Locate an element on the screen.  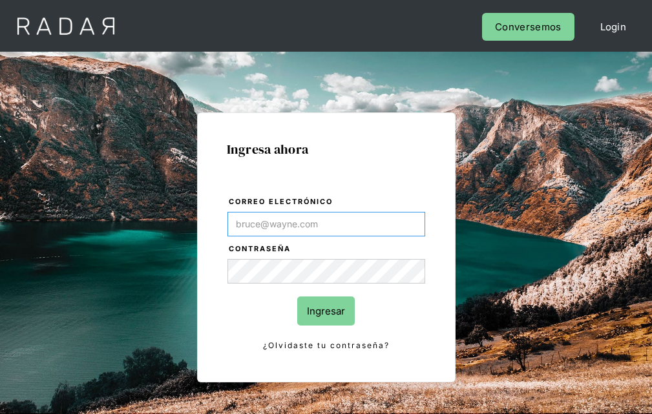
h1: Ingresa ahora is located at coordinates (326, 149).